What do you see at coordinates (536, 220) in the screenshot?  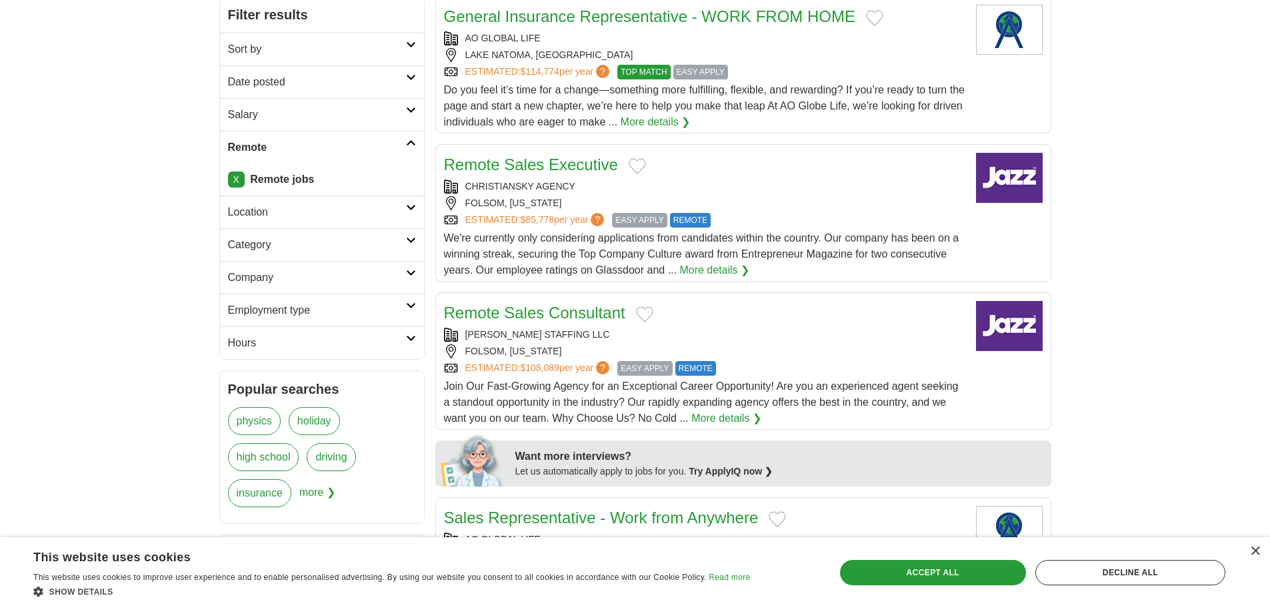 I see `a: ESTIMATED:$85,778per year?` at bounding box center [536, 220].